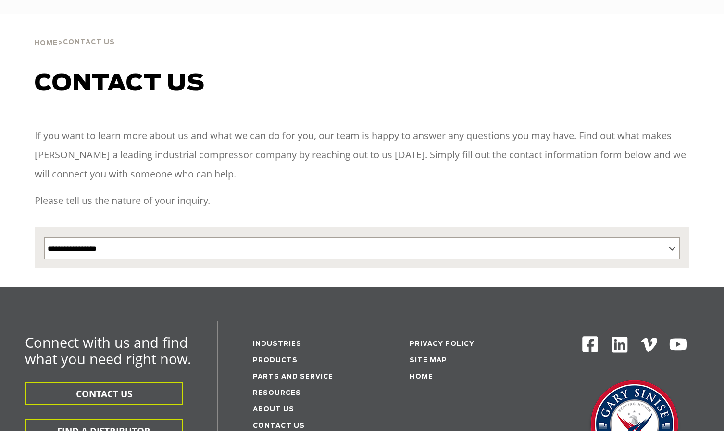  What do you see at coordinates (362, 155) in the screenshot?
I see `p: If you want to learn more about us and what we can do for you, our team is happy to answer any qu...` at bounding box center [362, 155].